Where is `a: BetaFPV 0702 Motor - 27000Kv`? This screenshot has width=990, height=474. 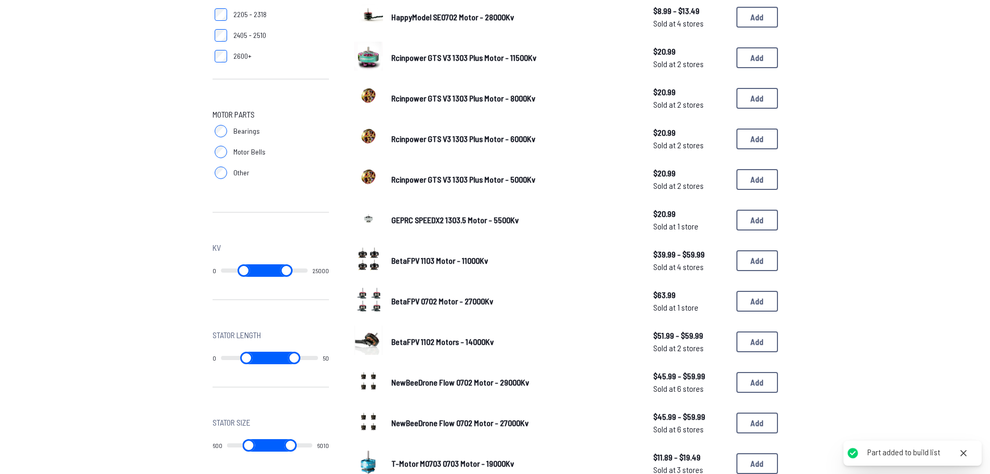 a: BetaFPV 0702 Motor - 27000Kv is located at coordinates (514, 301).